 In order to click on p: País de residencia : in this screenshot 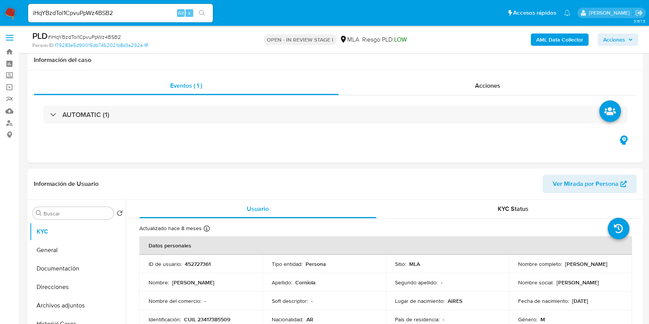, I will do `click(418, 320)`.